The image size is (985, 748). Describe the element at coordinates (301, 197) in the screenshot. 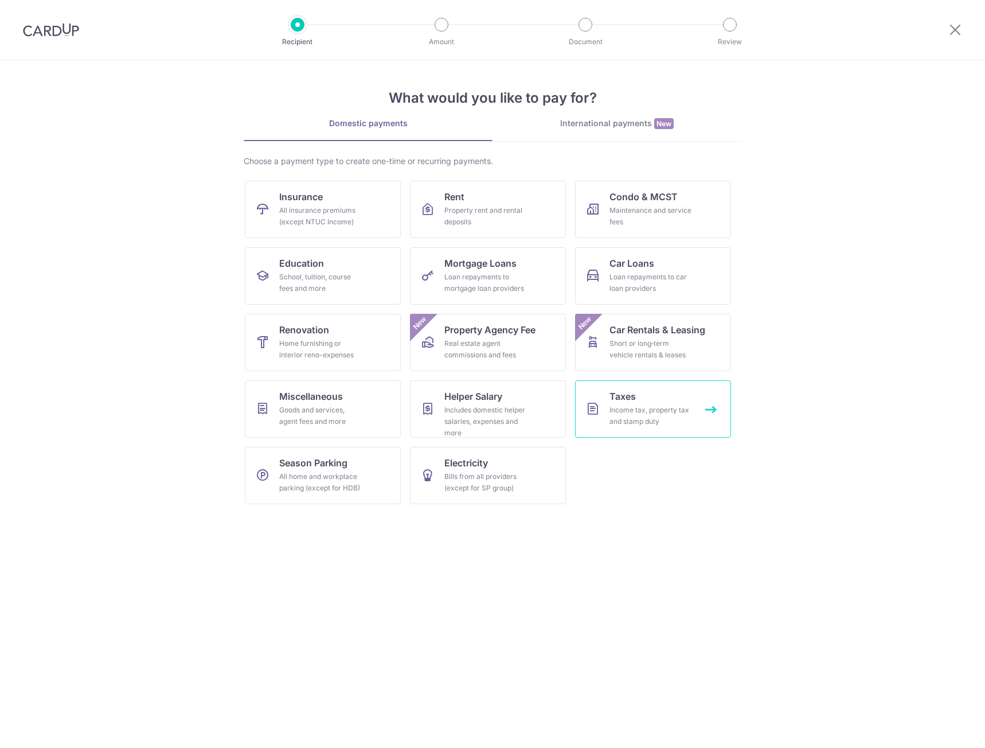

I see `span: Insurance` at that location.